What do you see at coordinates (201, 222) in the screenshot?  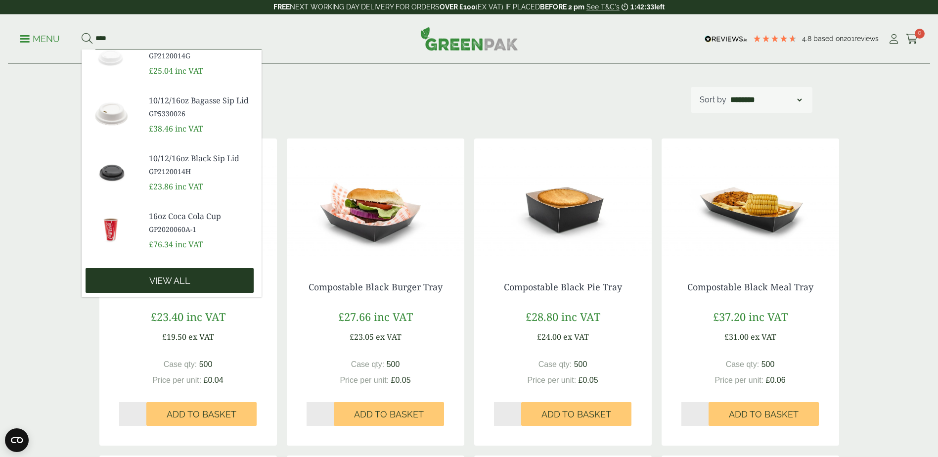 I see `a: 16oz Coca Cola Cup GP2020060A-1` at bounding box center [201, 222].